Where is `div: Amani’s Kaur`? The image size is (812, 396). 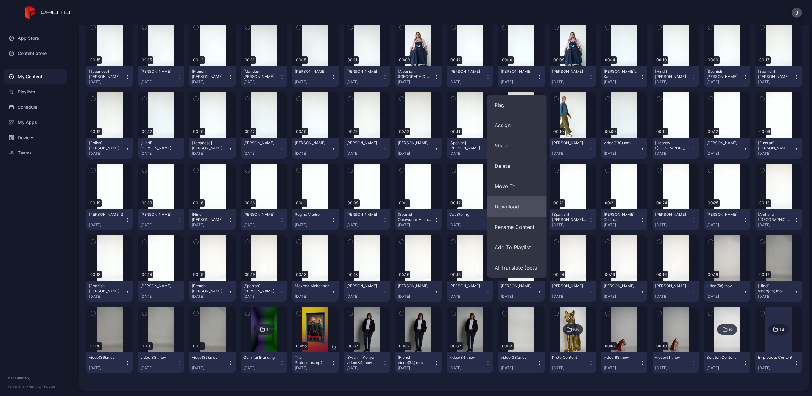
div: Amani’s Kaur is located at coordinates (621, 74).